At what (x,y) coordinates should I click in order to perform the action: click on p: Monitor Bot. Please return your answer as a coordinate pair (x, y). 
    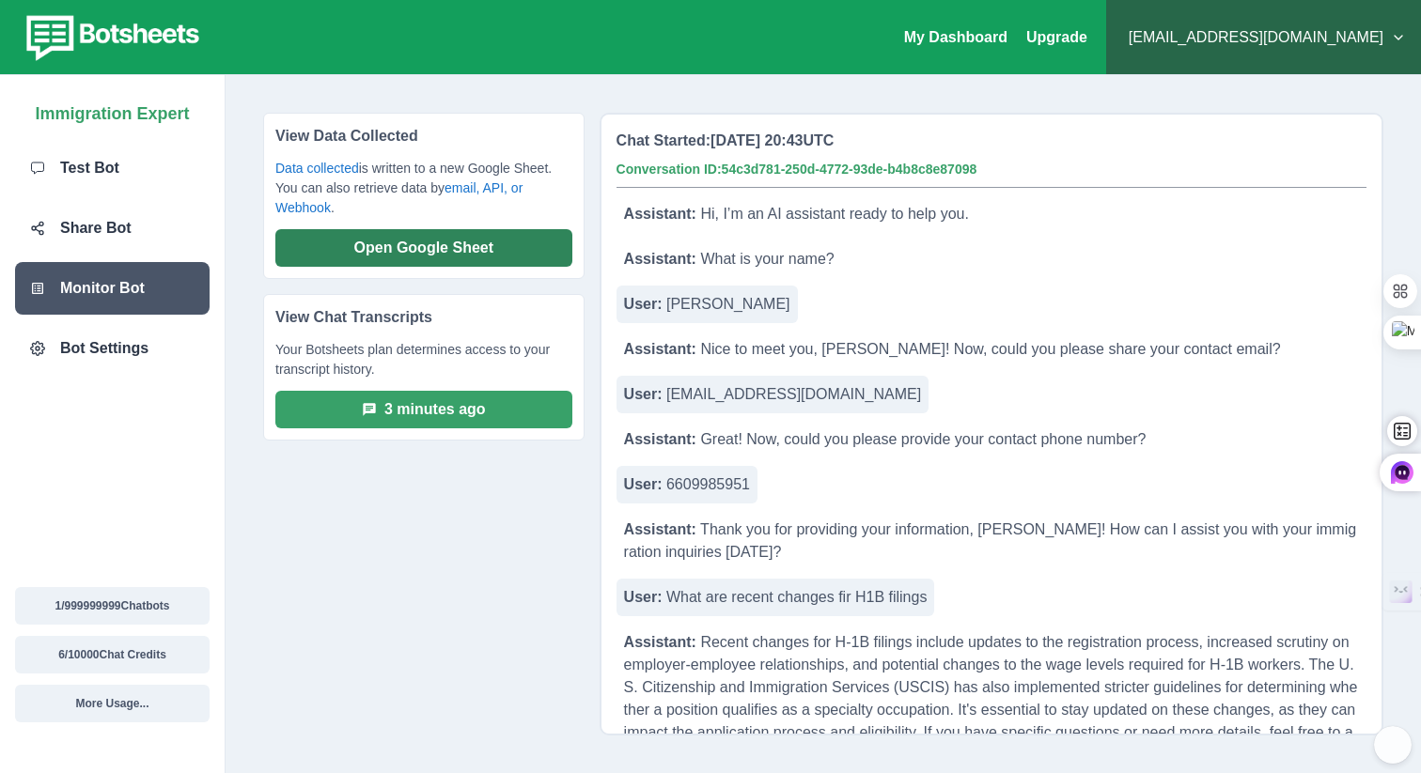
    Looking at the image, I should click on (102, 288).